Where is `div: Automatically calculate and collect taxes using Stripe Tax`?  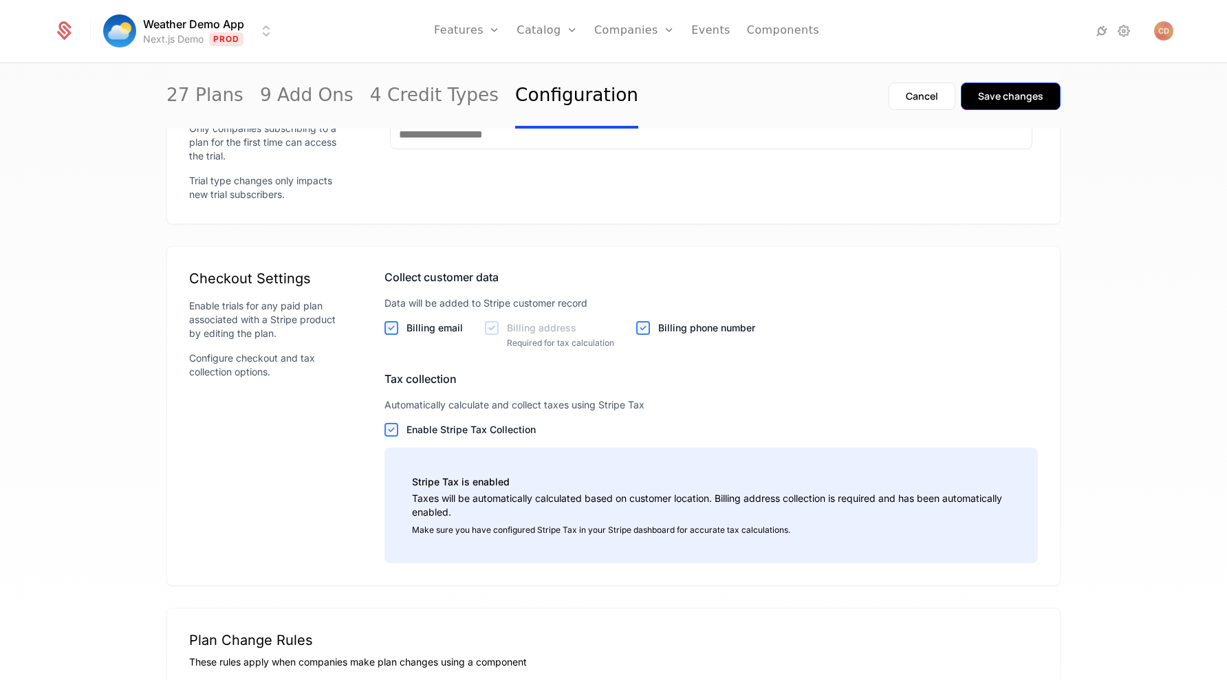 div: Automatically calculate and collect taxes using Stripe Tax is located at coordinates (711, 405).